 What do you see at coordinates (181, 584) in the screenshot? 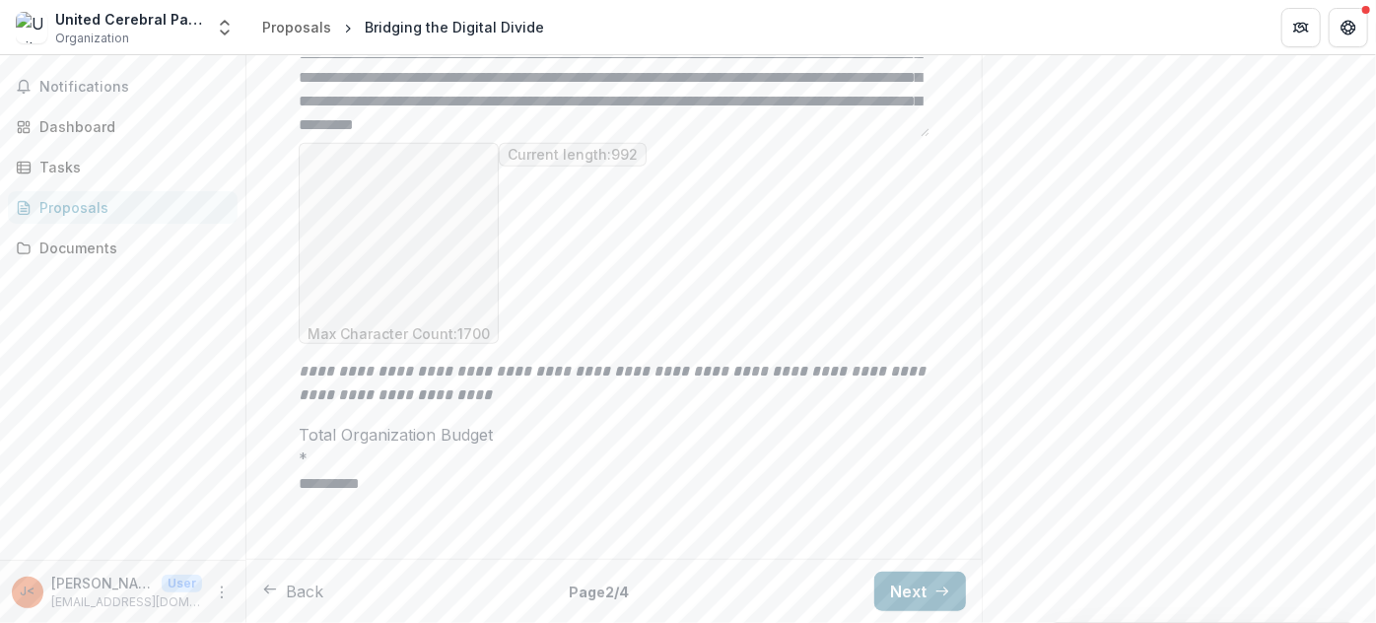
I see `p: User` at bounding box center [181, 584].